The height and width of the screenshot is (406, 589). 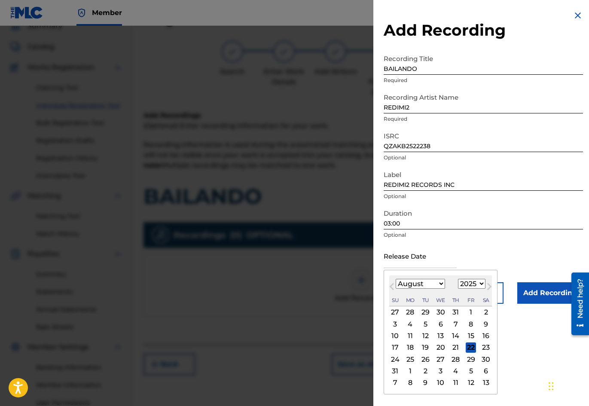 What do you see at coordinates (395, 371) in the screenshot?
I see `div: Choose Sunday, August 31st, 2025` at bounding box center [395, 371].